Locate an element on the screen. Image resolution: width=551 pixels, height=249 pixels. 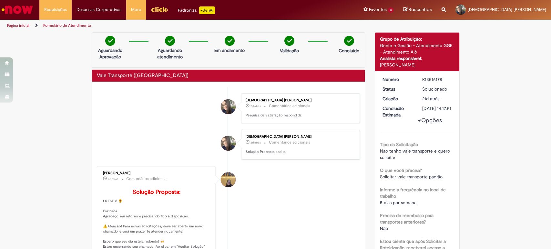
dt: Número is located at coordinates (398, 79).